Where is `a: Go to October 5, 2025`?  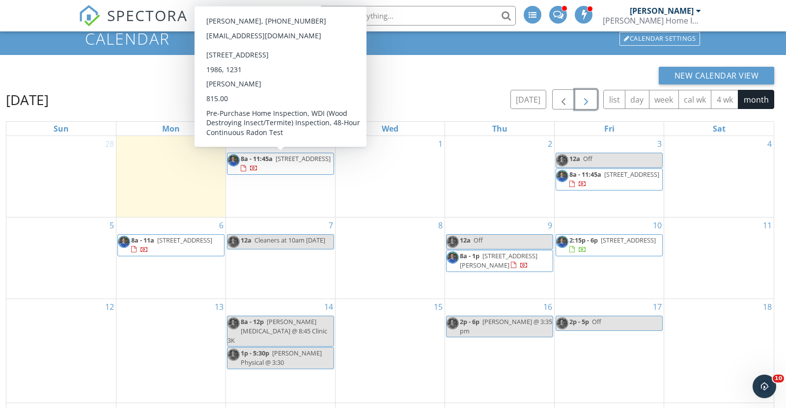 a: Go to October 5, 2025 is located at coordinates (111, 225).